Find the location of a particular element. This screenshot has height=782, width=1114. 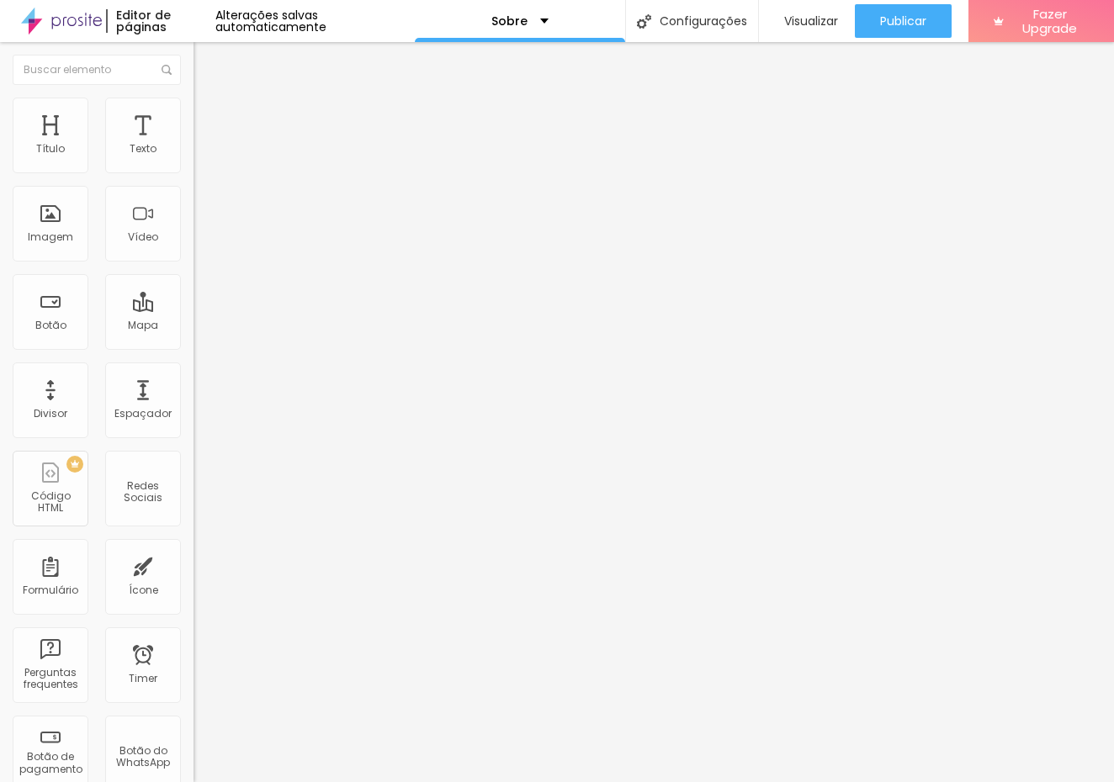

div: Botão do WhatsApp is located at coordinates (142, 767).